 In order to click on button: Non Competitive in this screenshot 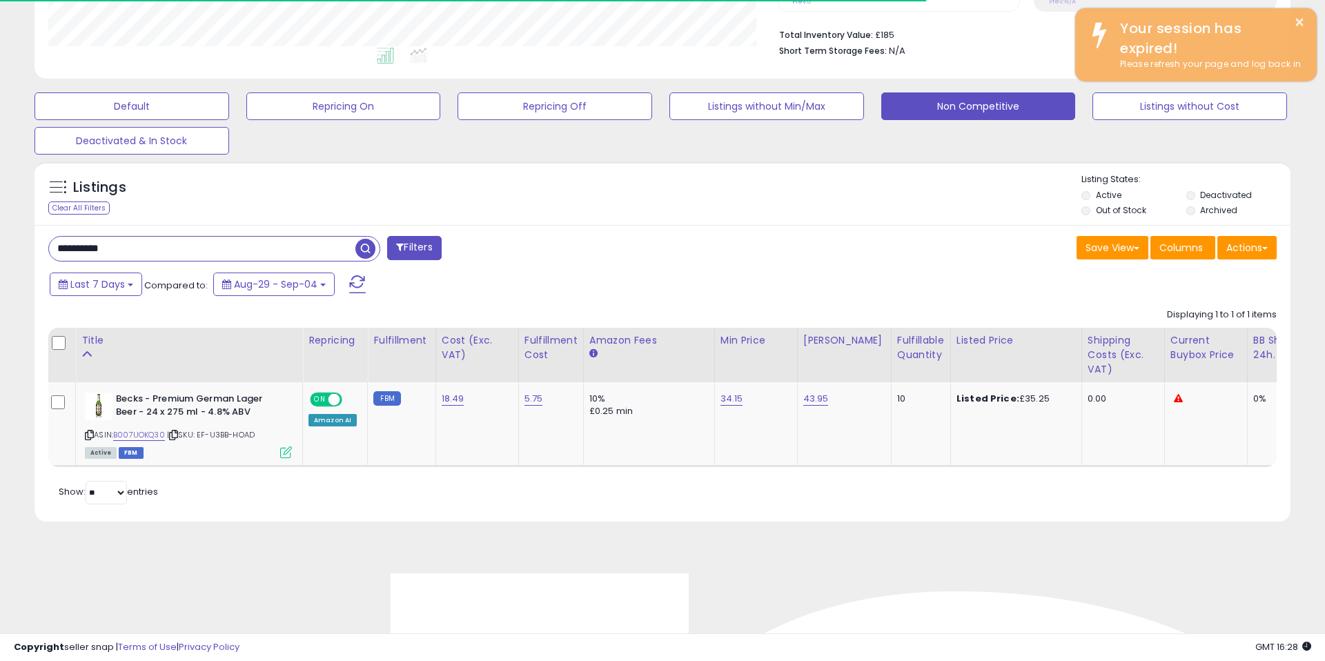, I will do `click(978, 106)`.